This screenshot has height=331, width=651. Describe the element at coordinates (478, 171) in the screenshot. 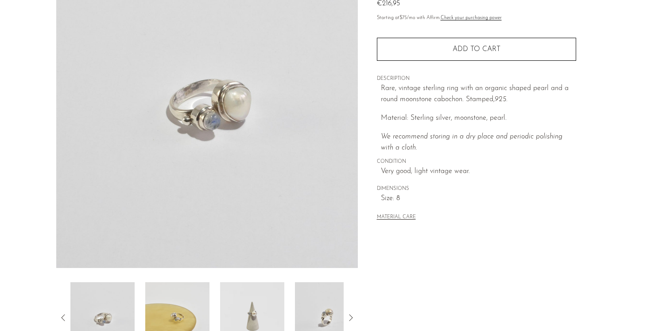

I see `span: Very good; light vintage wear.` at that location.